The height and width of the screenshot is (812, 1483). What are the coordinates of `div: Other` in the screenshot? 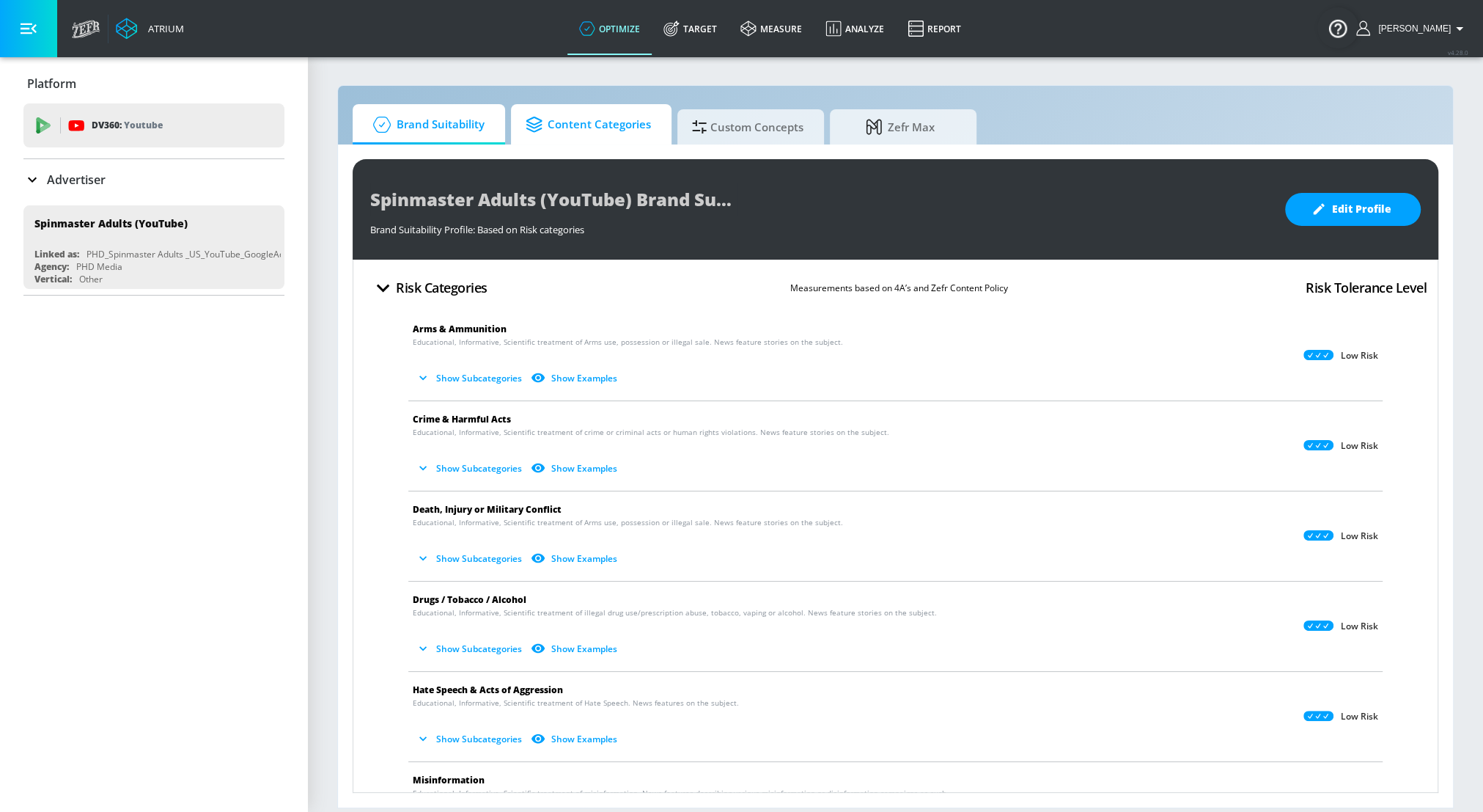 It's located at (91, 279).